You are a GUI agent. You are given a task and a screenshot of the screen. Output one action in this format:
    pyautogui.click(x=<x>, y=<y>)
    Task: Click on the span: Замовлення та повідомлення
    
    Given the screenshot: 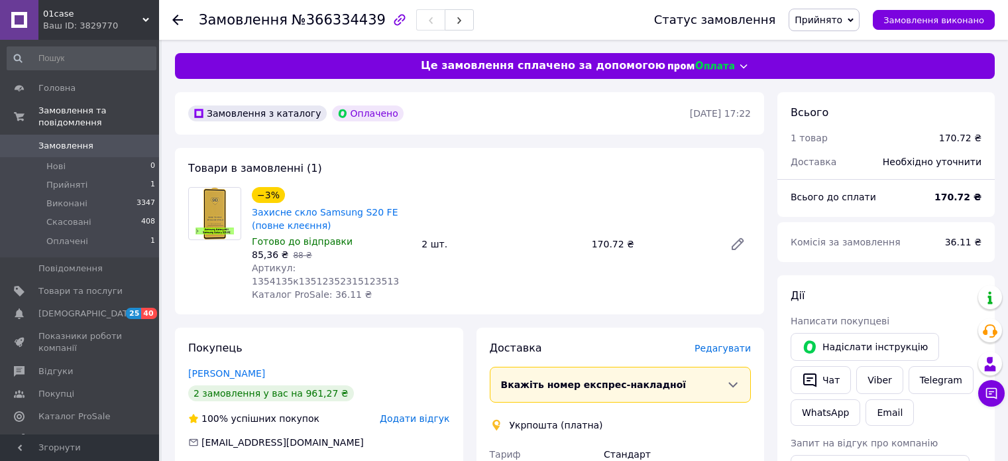 What is the action you would take?
    pyautogui.click(x=99, y=117)
    